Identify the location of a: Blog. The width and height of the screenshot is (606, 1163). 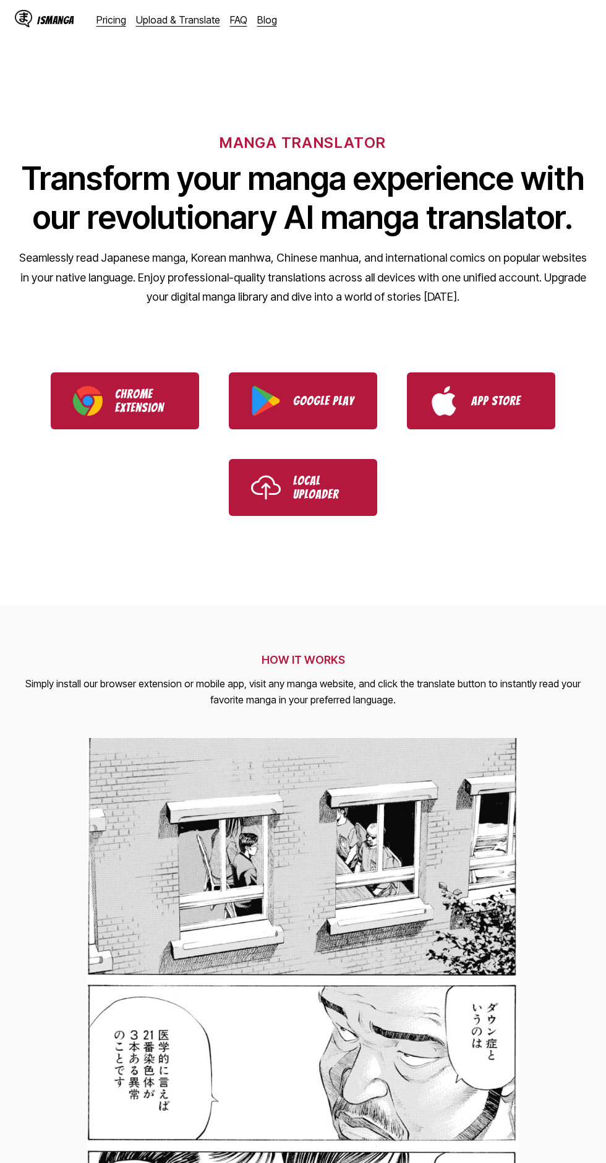
(267, 20).